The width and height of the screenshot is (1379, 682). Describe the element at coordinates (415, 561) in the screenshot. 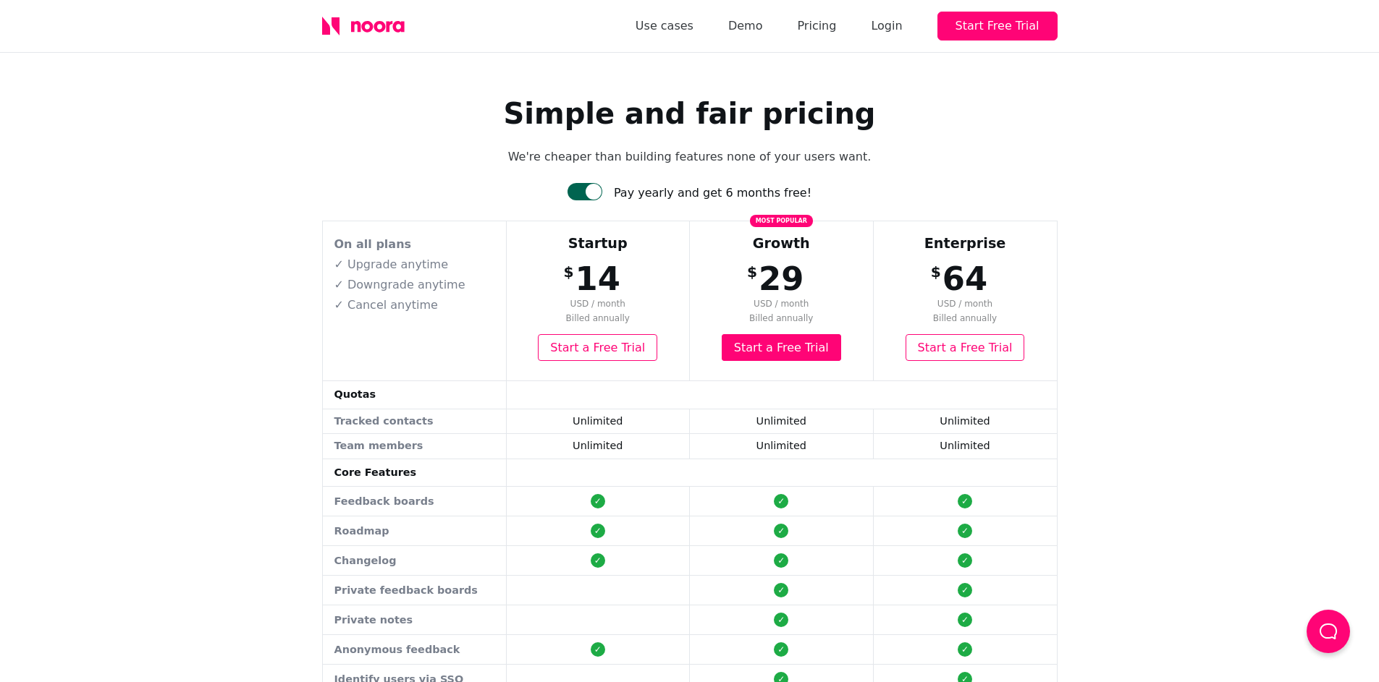

I see `td: Changelog` at that location.